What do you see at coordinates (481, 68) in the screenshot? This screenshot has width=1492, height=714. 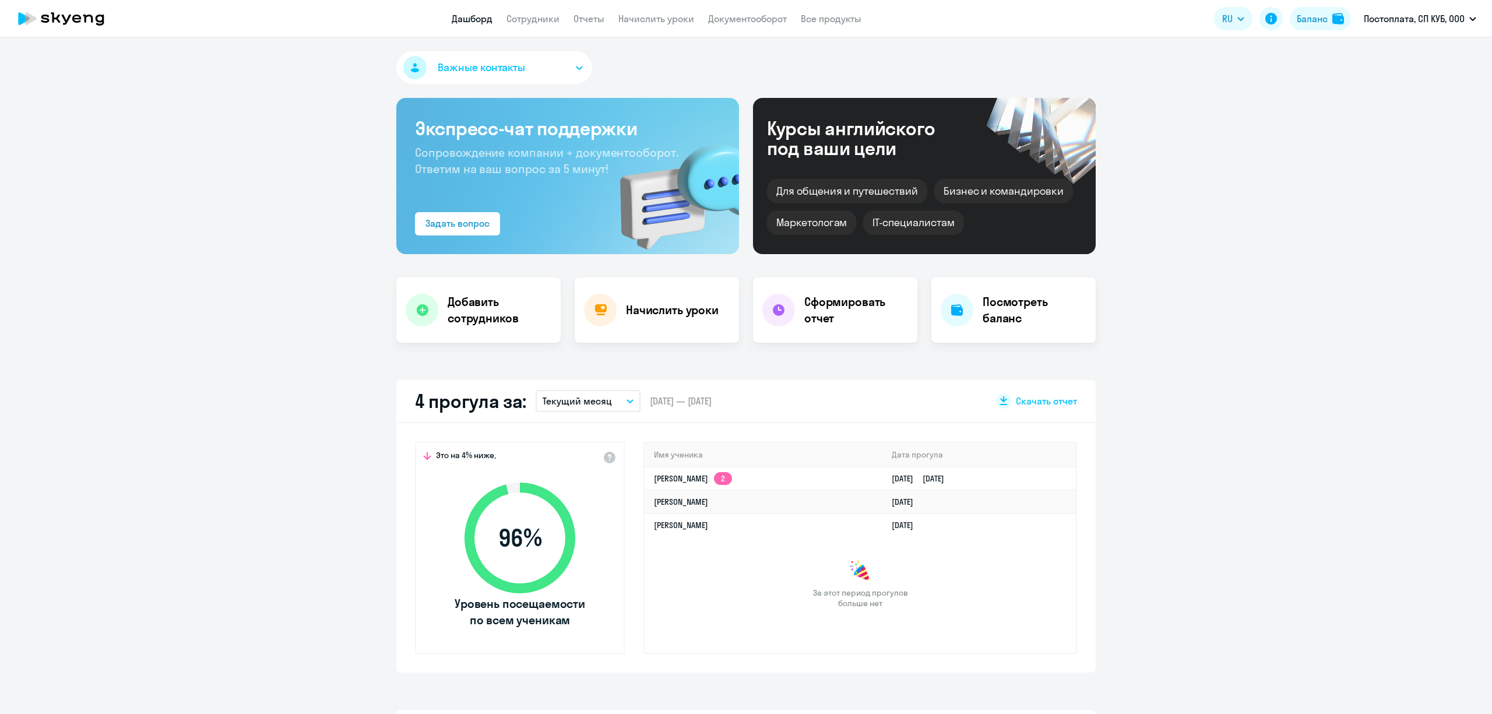 I see `span: Важные контакты` at bounding box center [481, 68].